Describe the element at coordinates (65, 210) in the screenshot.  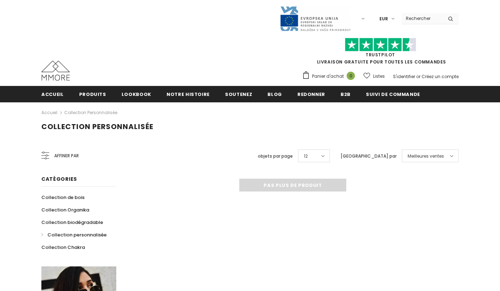
I see `a: Collection Organika` at that location.